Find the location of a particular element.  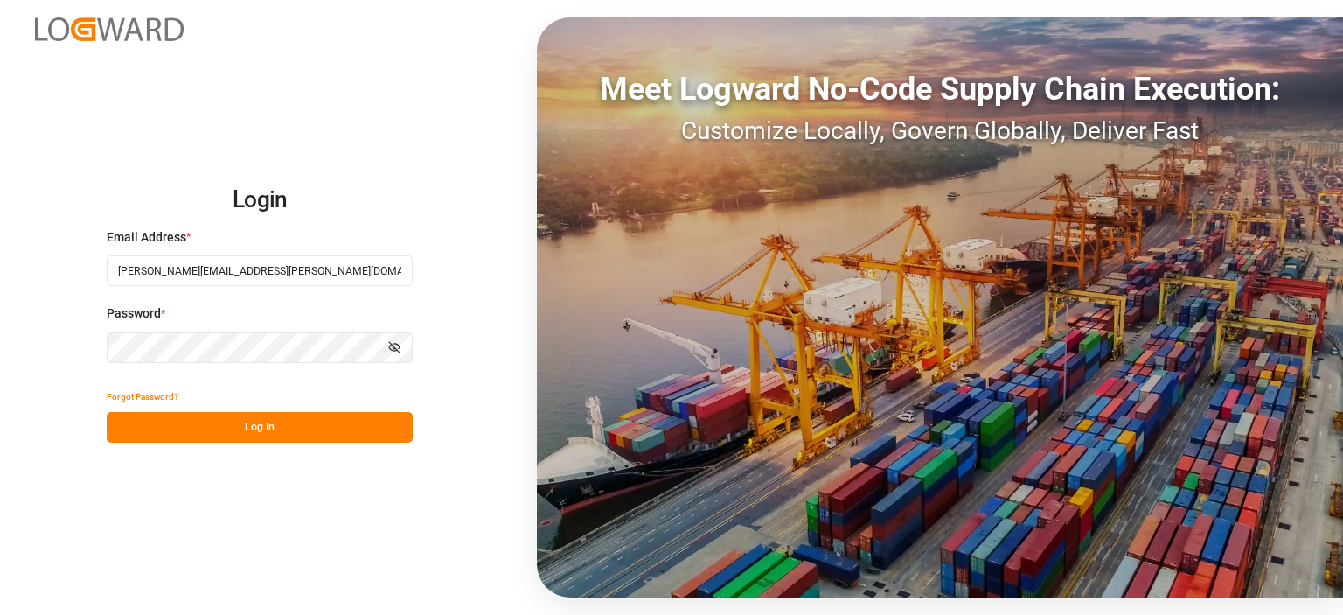

div: Customize Locally, Govern Globally, Deliver Fast is located at coordinates (940, 131).